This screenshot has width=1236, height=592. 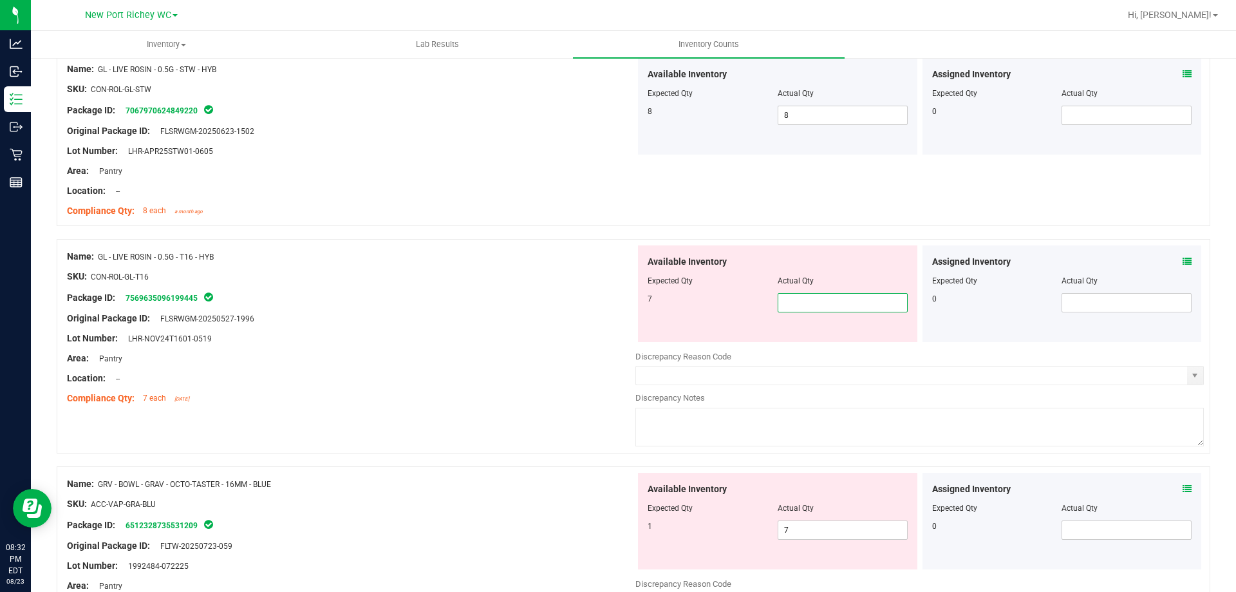 What do you see at coordinates (166, 44) in the screenshot?
I see `a: Inventory` at bounding box center [166, 44].